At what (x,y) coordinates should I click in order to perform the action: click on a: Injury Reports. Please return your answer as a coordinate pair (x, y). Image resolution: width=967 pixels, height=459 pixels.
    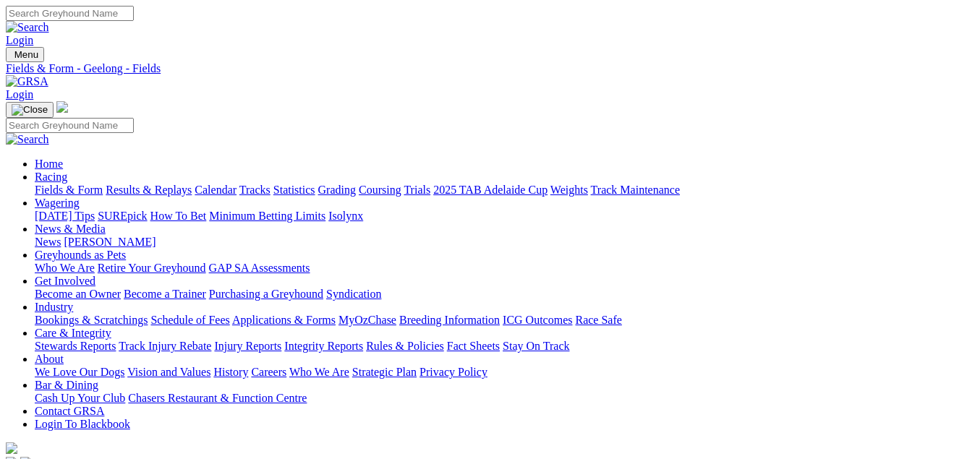
    Looking at the image, I should click on (247, 346).